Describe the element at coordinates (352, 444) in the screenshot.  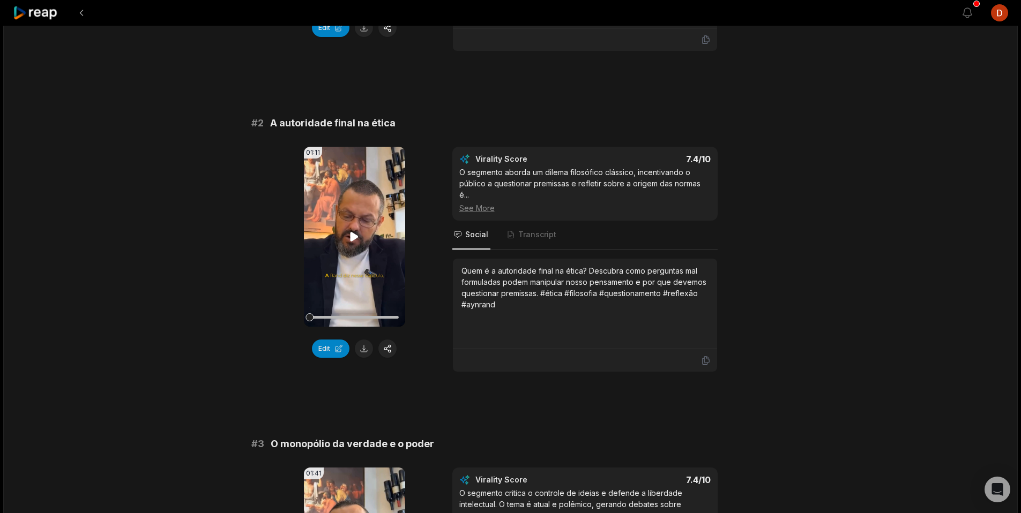
I see `span: O monopólio da verdade e o poder` at that location.